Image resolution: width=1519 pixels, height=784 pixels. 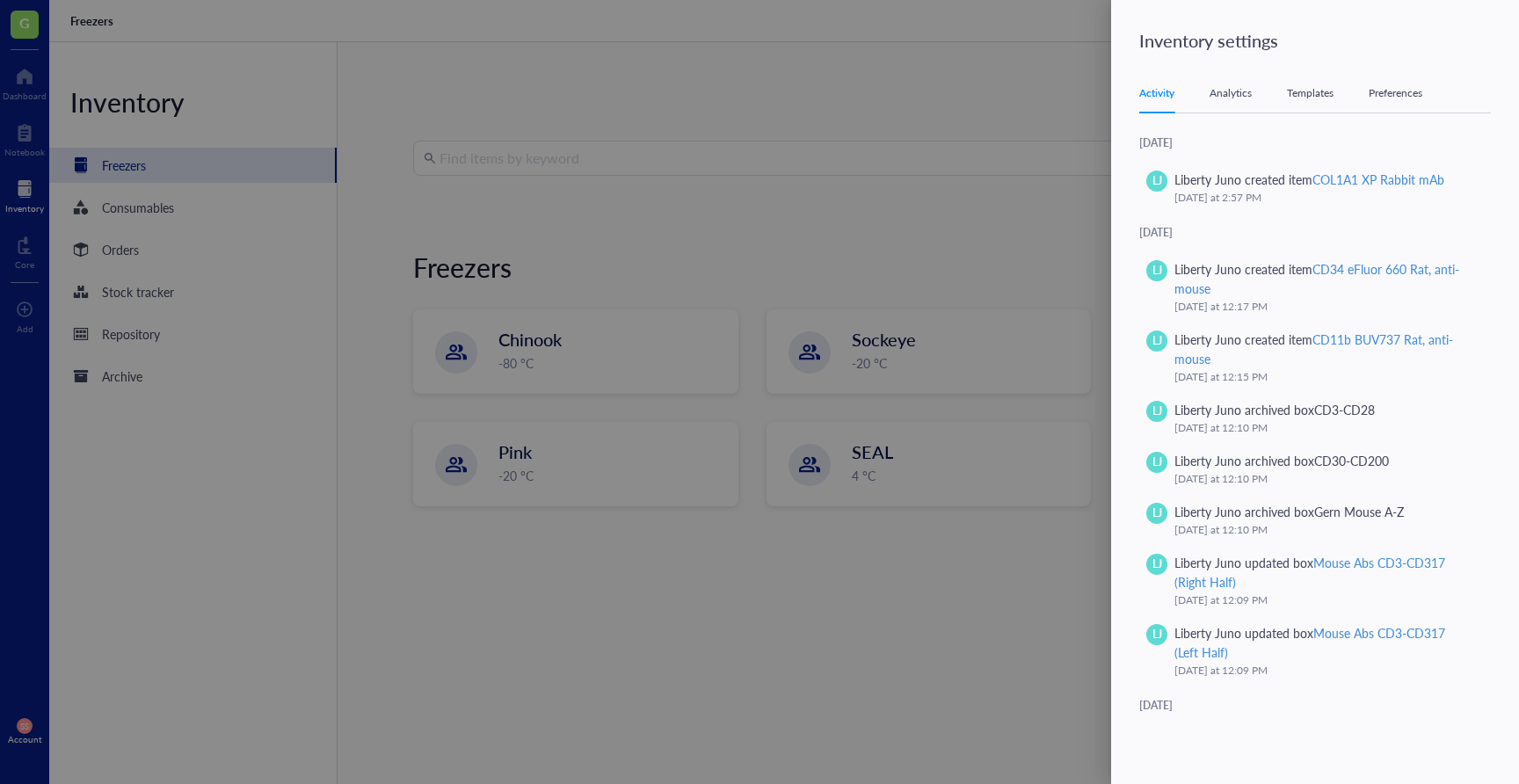 What do you see at coordinates (1318, 40) in the screenshot?
I see `div: Inventory settings` at bounding box center [1318, 40].